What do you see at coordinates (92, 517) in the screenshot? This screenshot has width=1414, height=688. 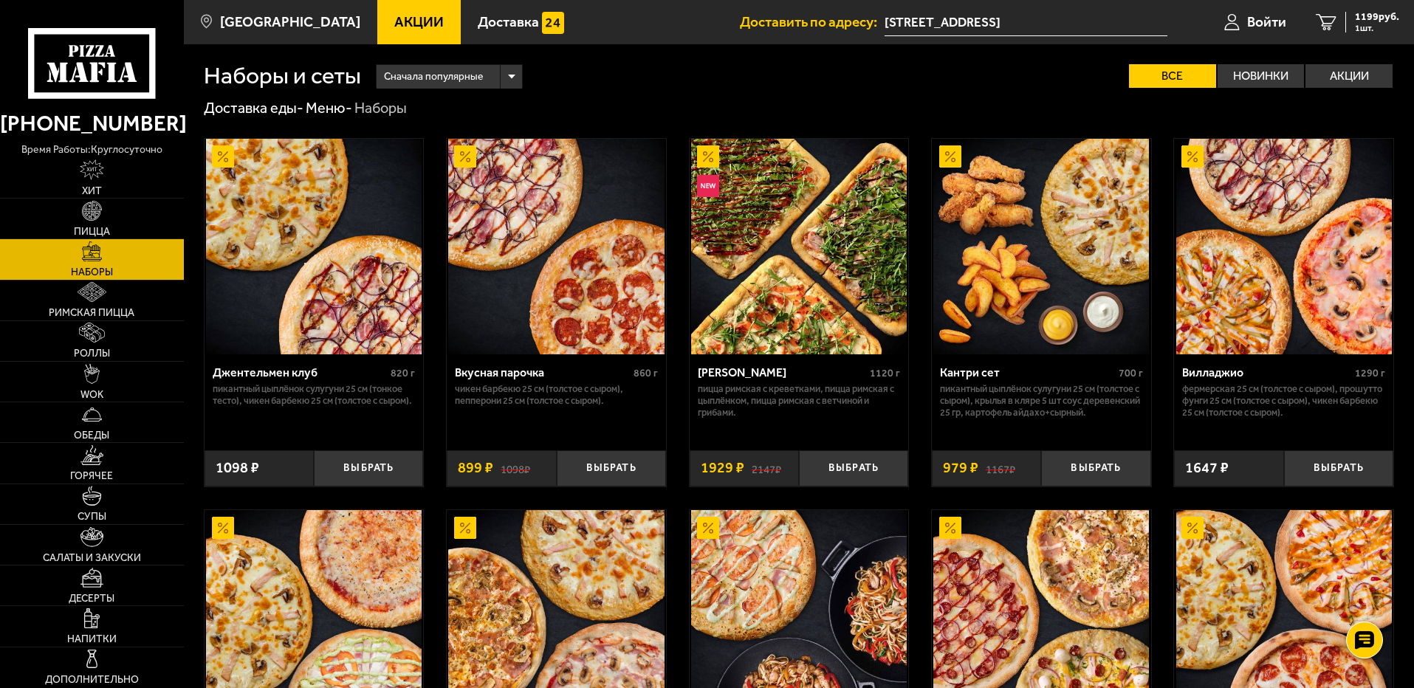 I see `span: Супы` at bounding box center [92, 517].